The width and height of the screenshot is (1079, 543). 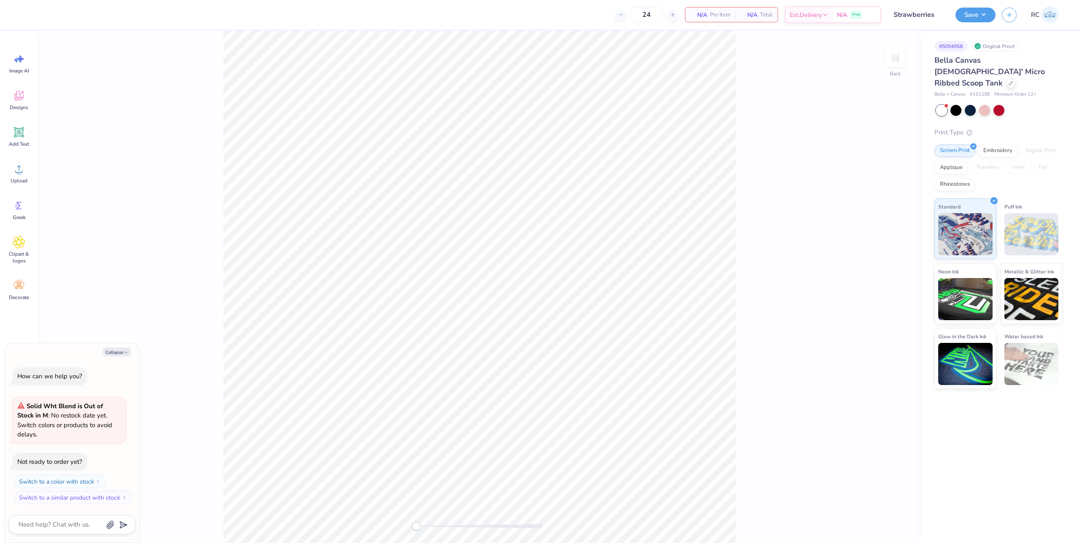 I want to click on span: Upload, so click(x=19, y=181).